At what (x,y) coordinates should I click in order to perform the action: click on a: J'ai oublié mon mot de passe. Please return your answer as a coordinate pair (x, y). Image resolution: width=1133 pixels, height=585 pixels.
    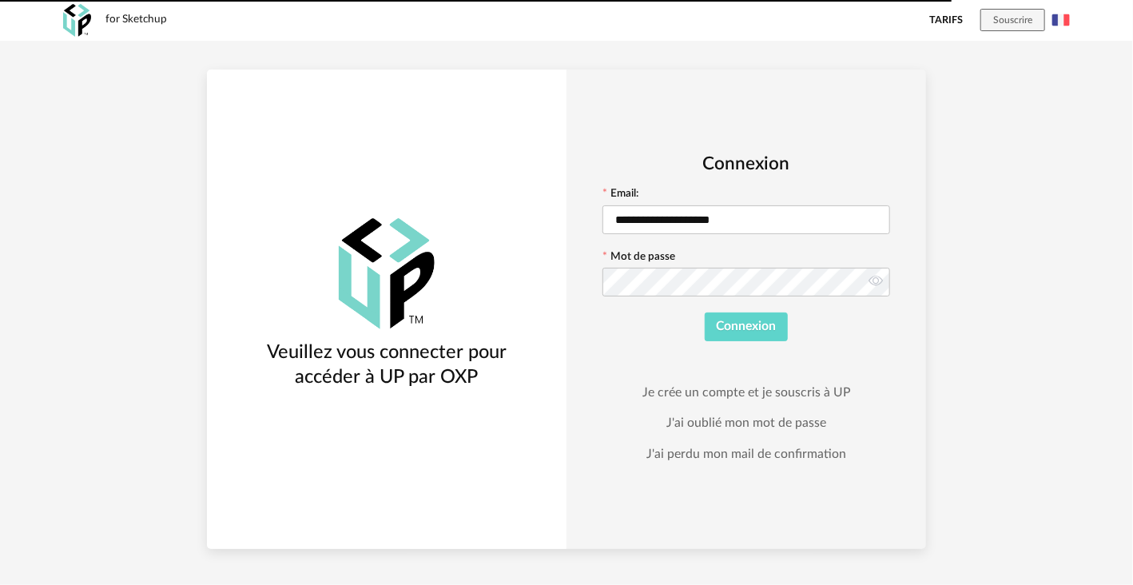
    Looking at the image, I should click on (746, 423).